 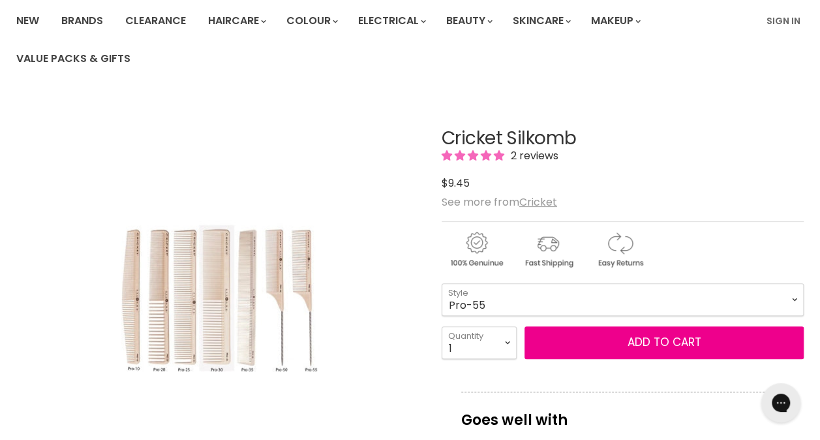 I want to click on select: Quantity, so click(x=479, y=342).